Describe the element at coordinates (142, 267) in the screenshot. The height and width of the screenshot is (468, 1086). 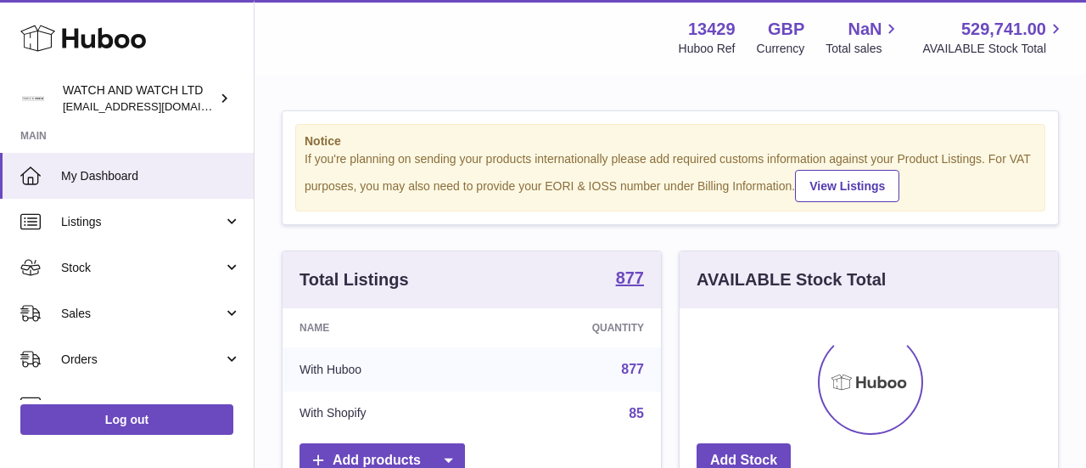
I see `span: Stock` at that location.